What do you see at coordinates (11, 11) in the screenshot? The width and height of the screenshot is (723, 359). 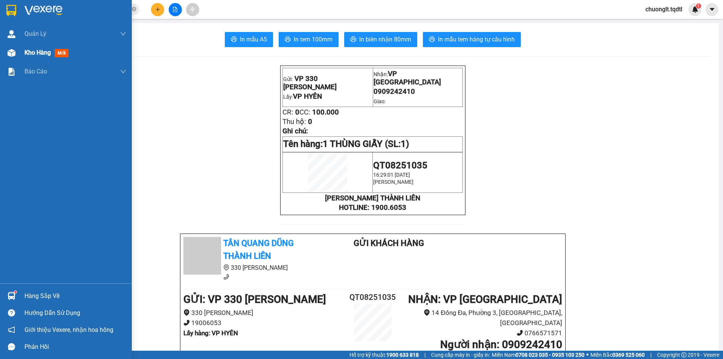 I see `img: logo-vxr` at bounding box center [11, 11].